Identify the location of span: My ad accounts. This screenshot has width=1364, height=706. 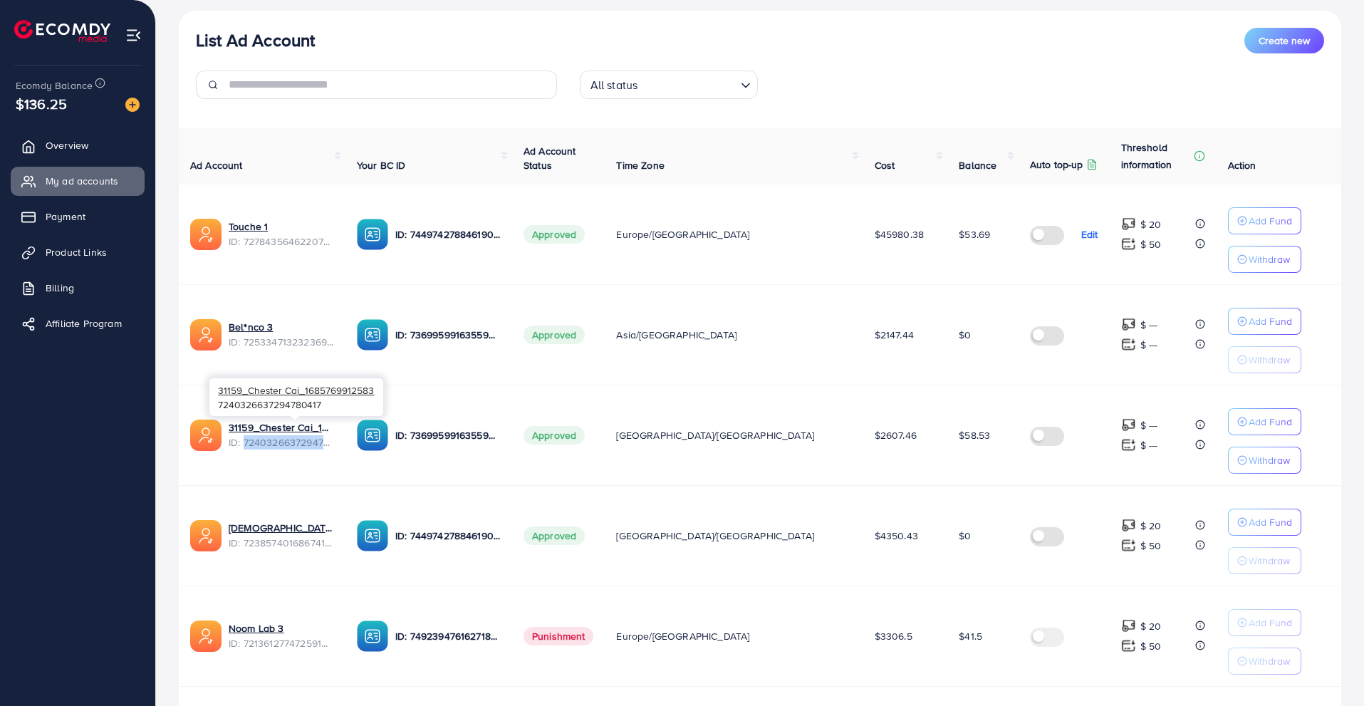
(82, 181).